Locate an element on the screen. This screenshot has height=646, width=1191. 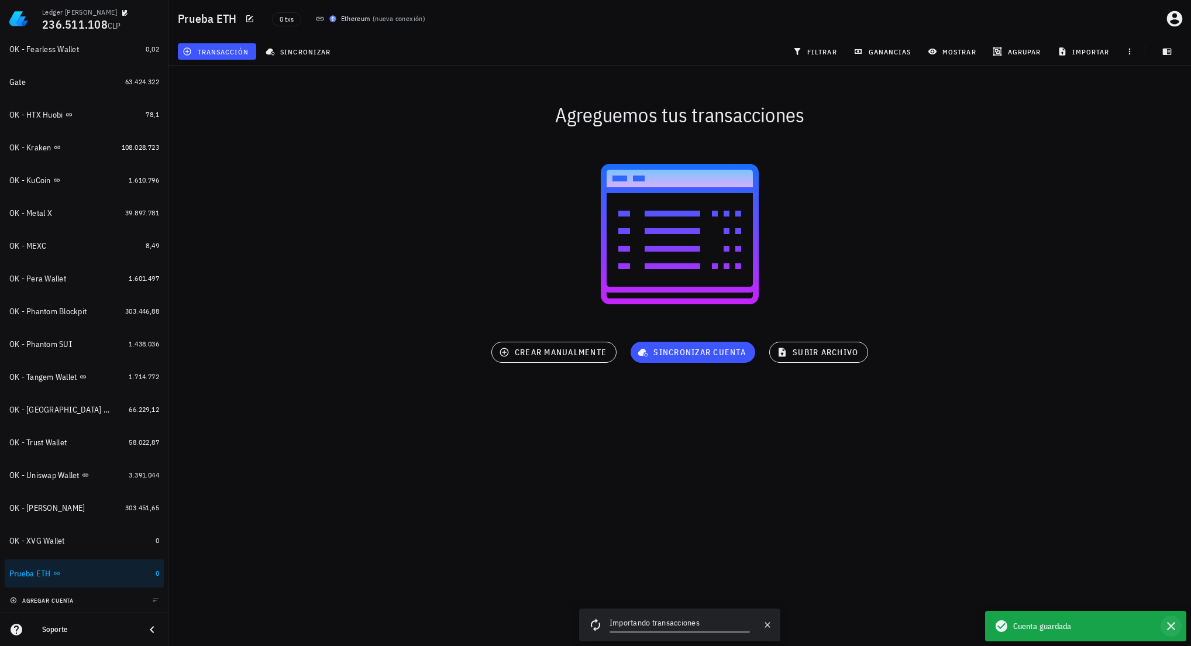
span: 1.714.772 is located at coordinates (144, 376).